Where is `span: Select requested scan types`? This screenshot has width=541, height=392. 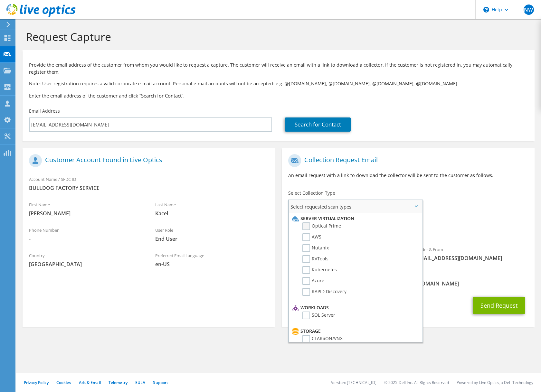
span: Select requested scan types is located at coordinates (355, 207).